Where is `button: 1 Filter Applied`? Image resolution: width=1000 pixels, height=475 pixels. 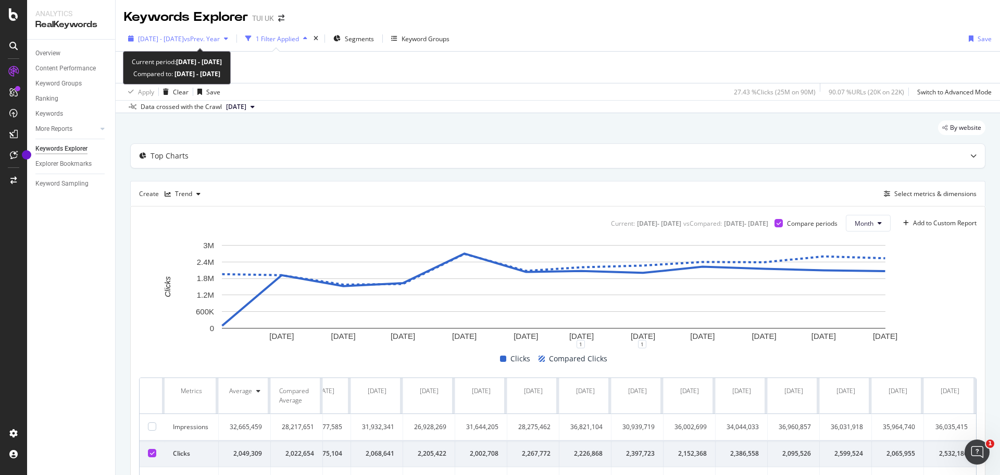
button: 1 Filter Applied is located at coordinates (276, 39).